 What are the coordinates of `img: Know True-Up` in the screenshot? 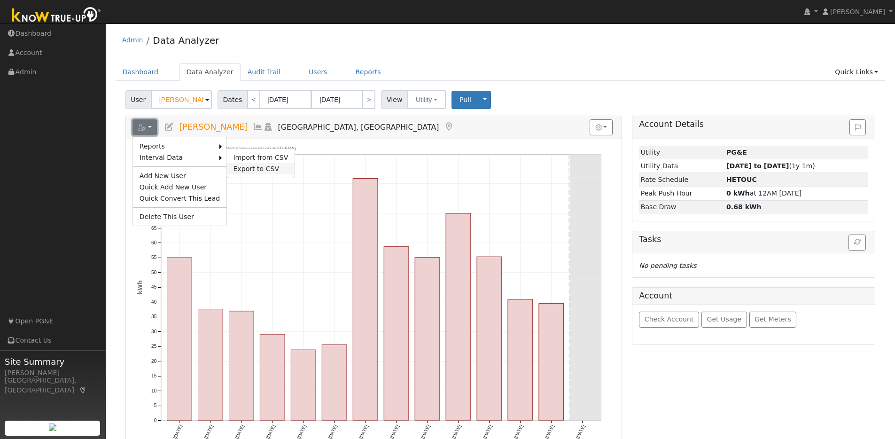 It's located at (56, 15).